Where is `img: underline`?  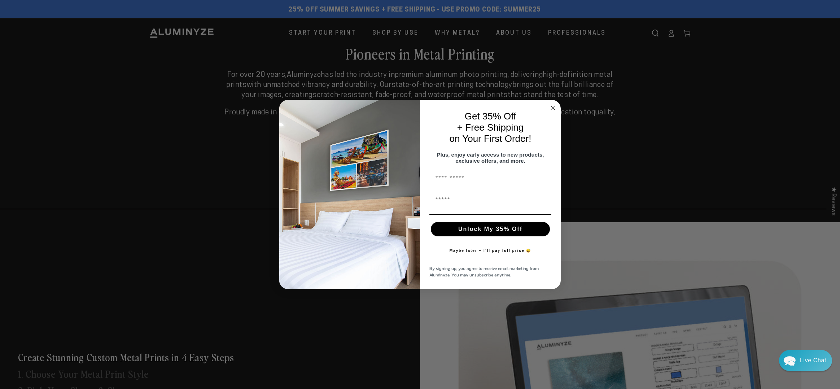 img: underline is located at coordinates (490, 214).